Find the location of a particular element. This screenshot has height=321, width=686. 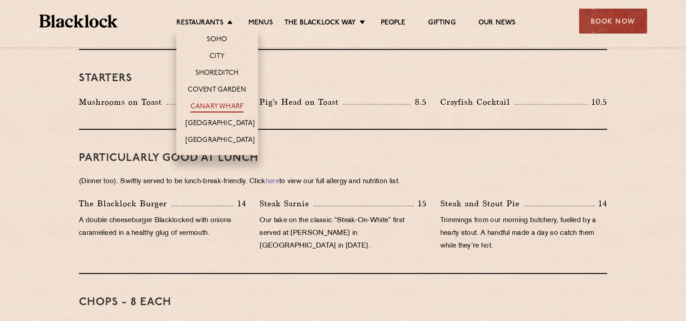

p: Crayfish Cocktail is located at coordinates (477, 102).